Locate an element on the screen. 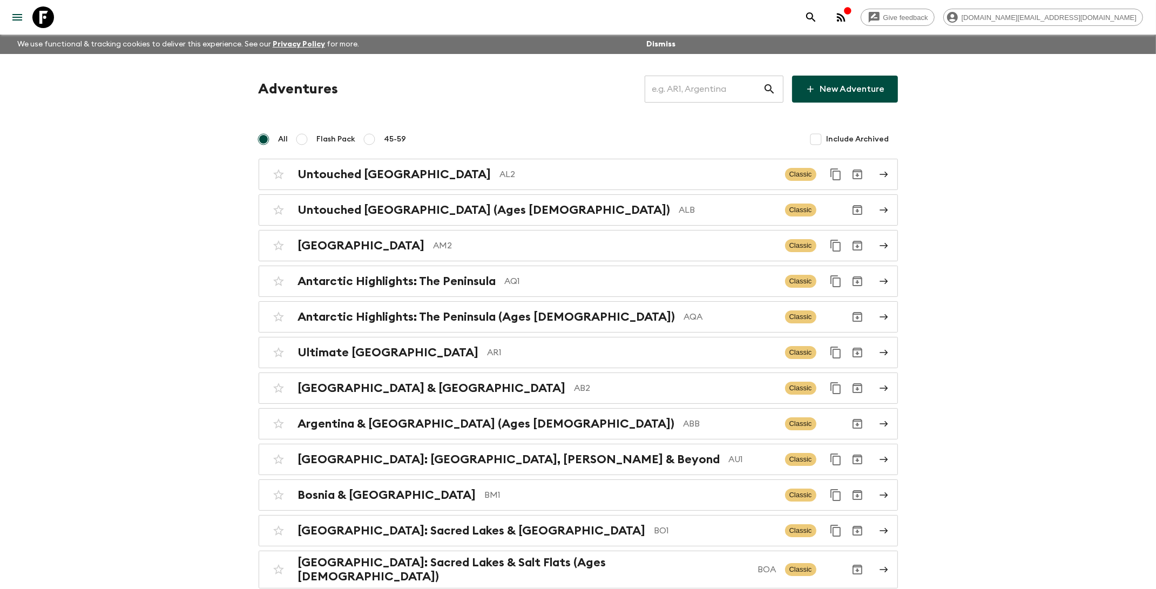 Image resolution: width=1156 pixels, height=589 pixels. p: ABB is located at coordinates (730, 424).